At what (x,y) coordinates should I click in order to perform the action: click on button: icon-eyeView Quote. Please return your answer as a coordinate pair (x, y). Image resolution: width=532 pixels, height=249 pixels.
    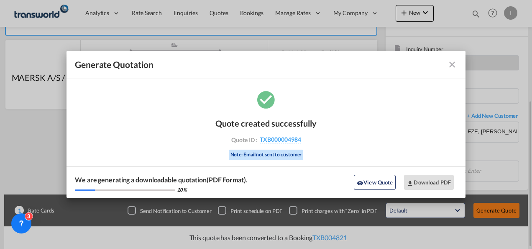
    Looking at the image, I should click on (375, 182).